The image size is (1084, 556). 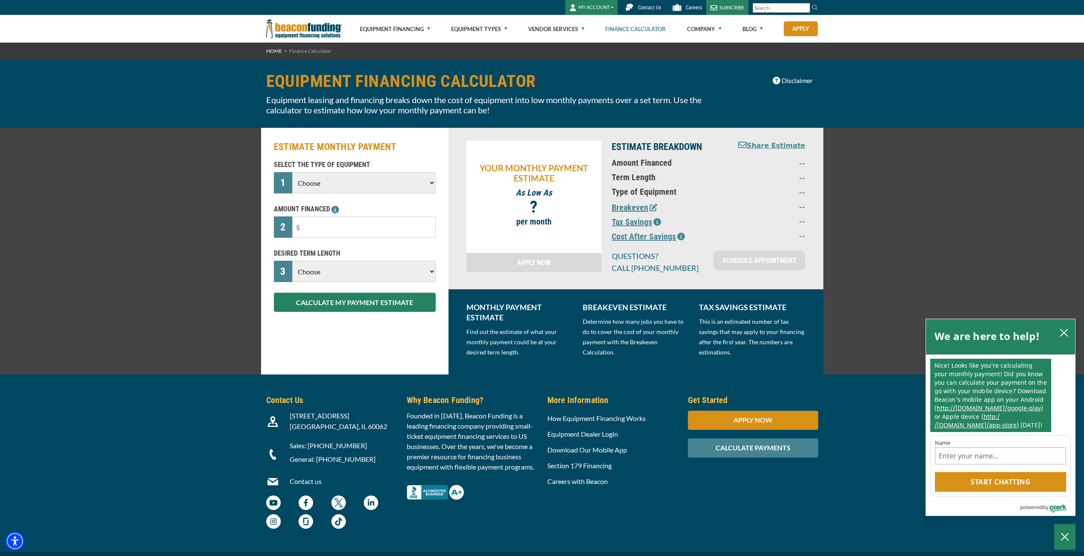 What do you see at coordinates (1047, 508) in the screenshot?
I see `a: Powered by Olark` at bounding box center [1047, 508].